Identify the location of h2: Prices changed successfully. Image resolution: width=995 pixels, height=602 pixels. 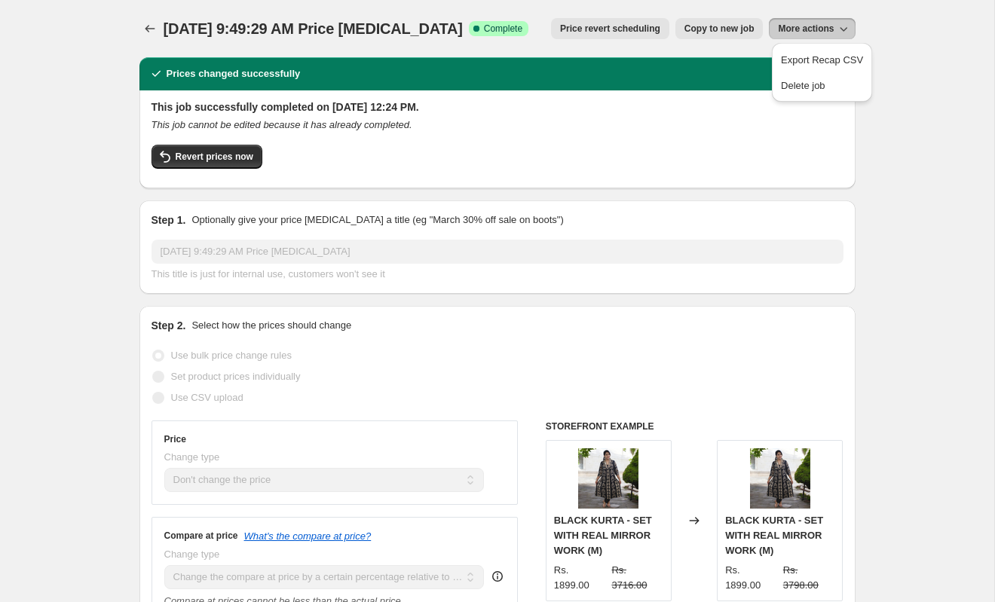
(234, 74).